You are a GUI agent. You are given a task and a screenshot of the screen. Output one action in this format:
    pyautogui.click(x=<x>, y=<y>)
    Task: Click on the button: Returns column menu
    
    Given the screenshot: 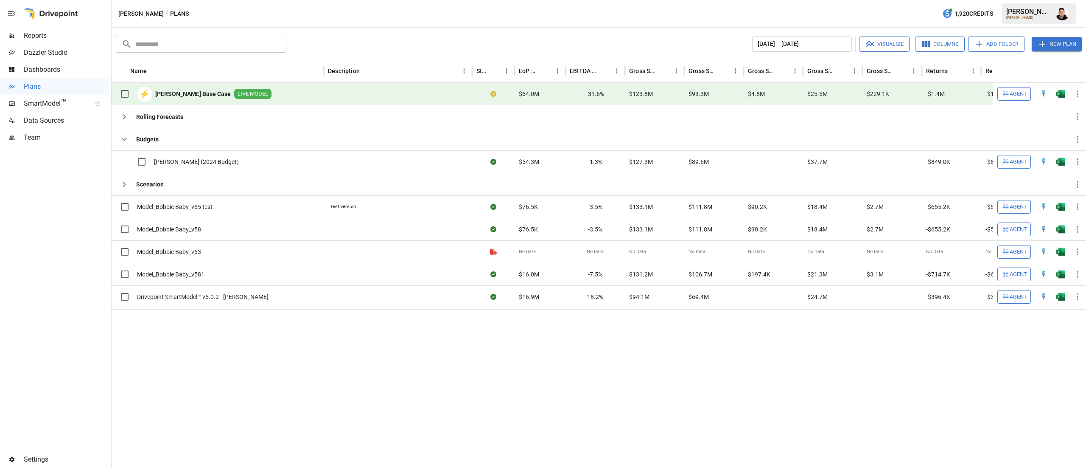 What is the action you would take?
    pyautogui.click(x=974, y=71)
    